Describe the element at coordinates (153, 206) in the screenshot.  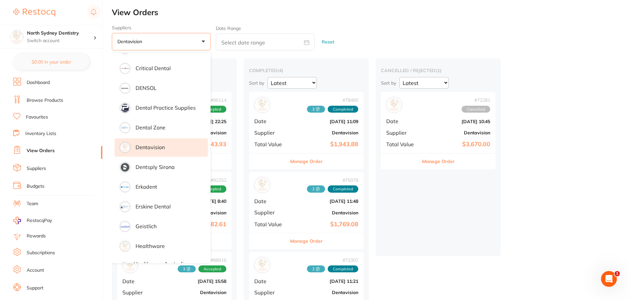
I see `p: Erskine Dental` at that location.